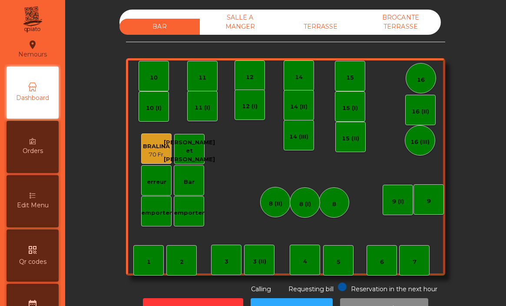  Describe the element at coordinates (240, 22) in the screenshot. I see `div: SALLE A MANGER` at that location.